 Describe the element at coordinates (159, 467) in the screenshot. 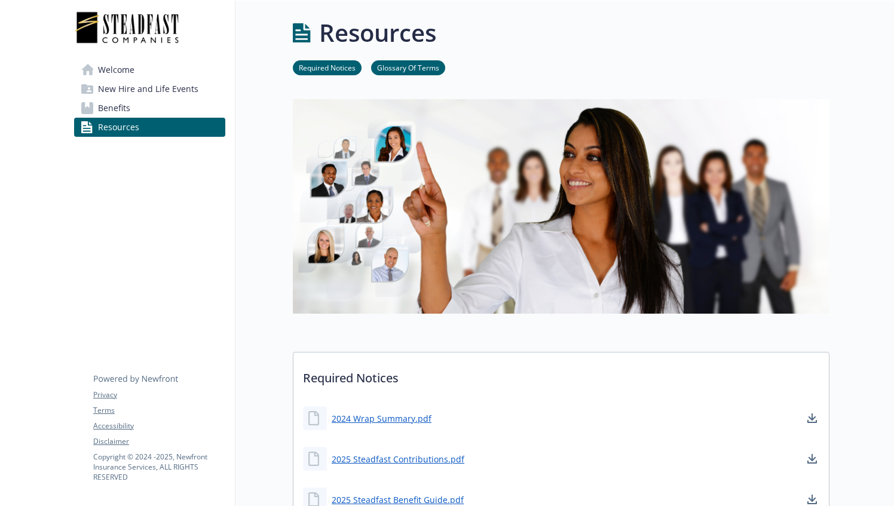

I see `p: Copyright © 2024 - 2025 , Newfront Insurance Services, ALL RIGHTS RESERVED` at that location.